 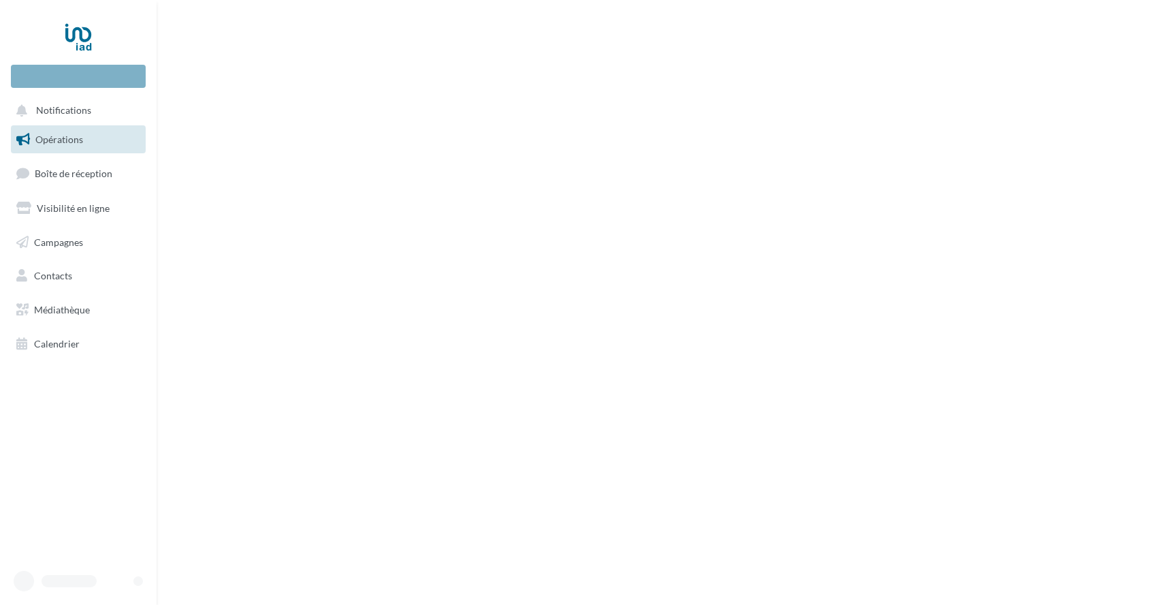 What do you see at coordinates (59, 139) in the screenshot?
I see `span: Opérations` at bounding box center [59, 139].